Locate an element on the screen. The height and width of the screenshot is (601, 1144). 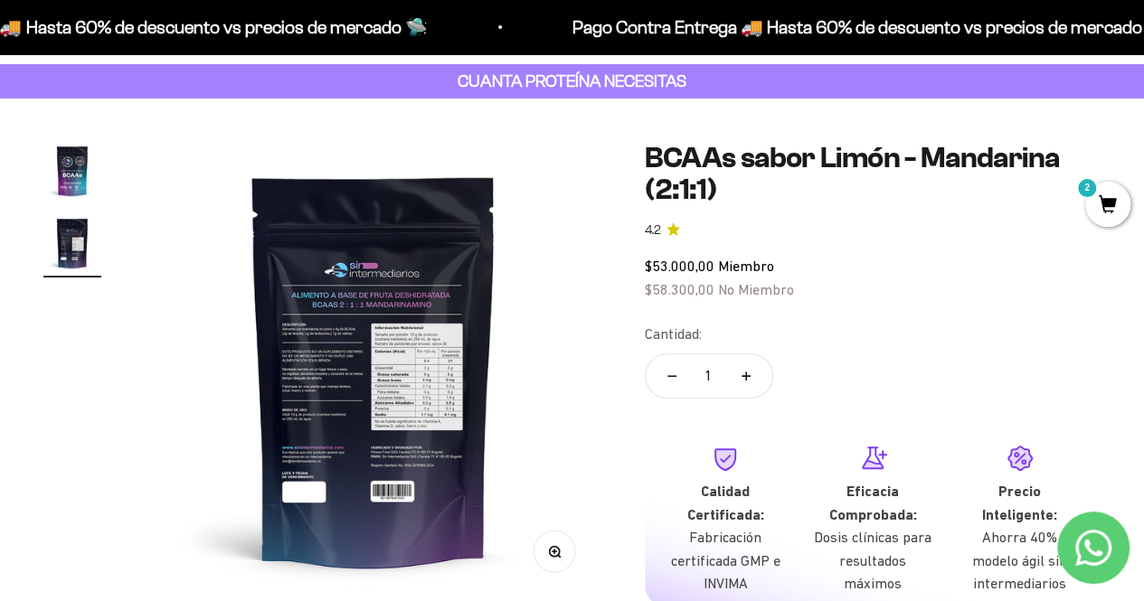
button: Aumentar cantidad is located at coordinates (746, 376).